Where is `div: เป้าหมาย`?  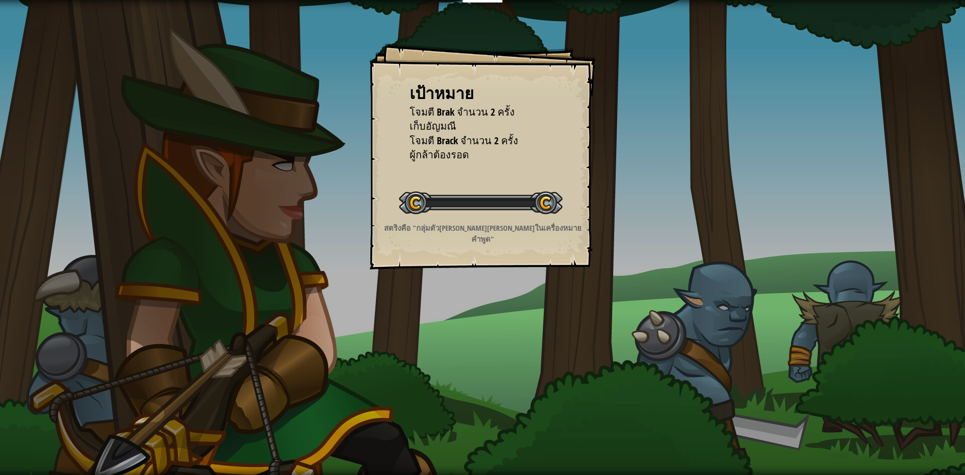 div: เป้าหมาย is located at coordinates (482, 93).